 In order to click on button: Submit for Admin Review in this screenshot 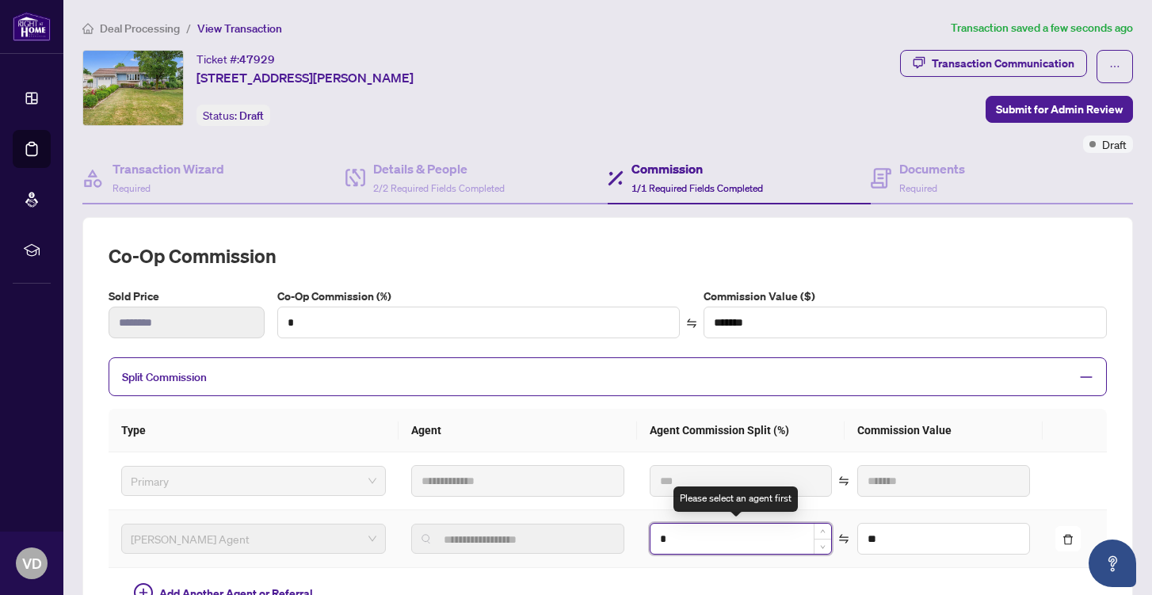, I will do `click(1059, 109)`.